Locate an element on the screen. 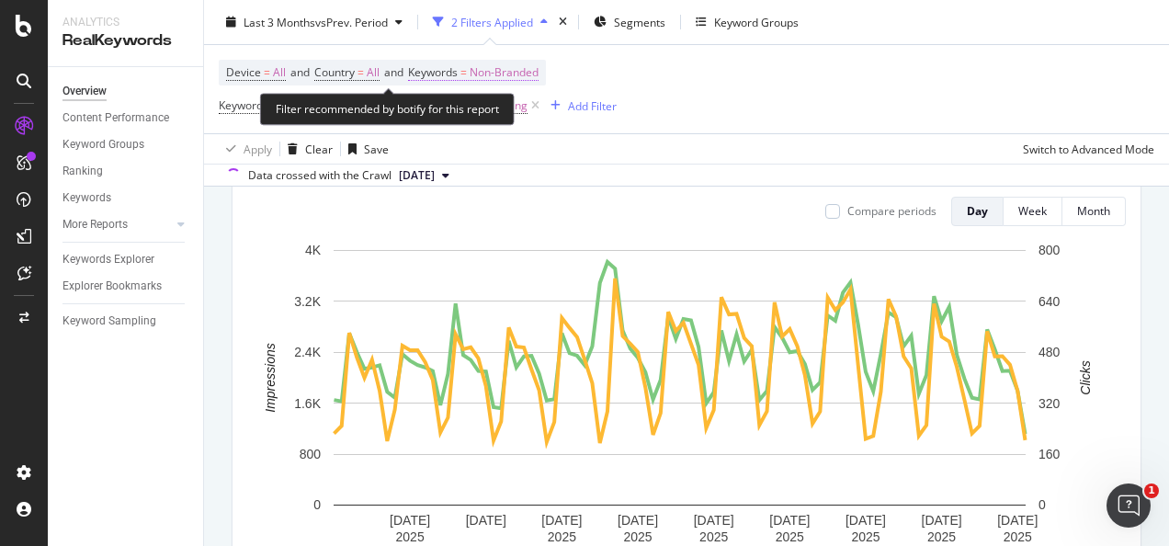  text: 160 is located at coordinates (1050, 454).